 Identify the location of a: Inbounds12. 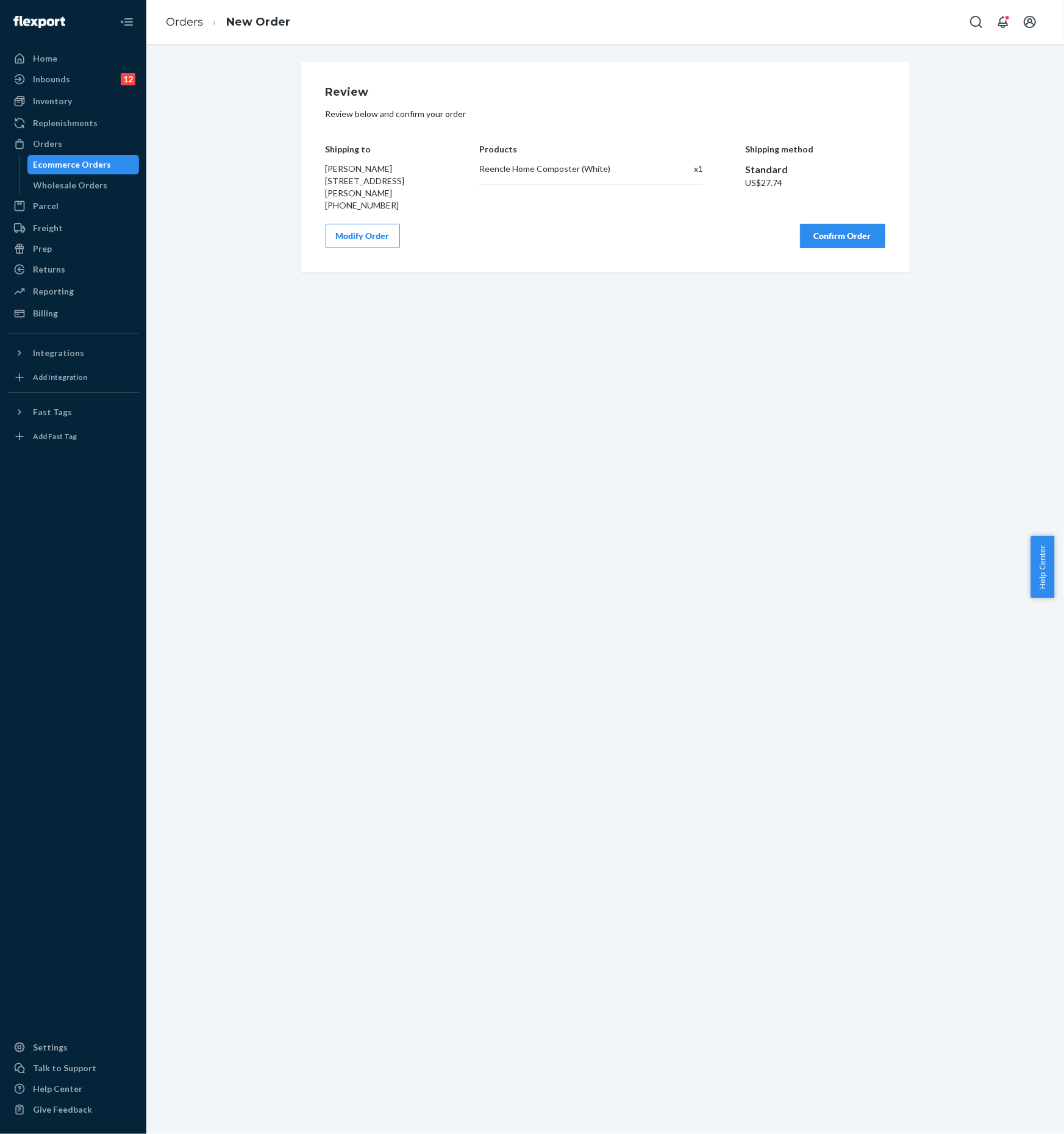
(73, 79).